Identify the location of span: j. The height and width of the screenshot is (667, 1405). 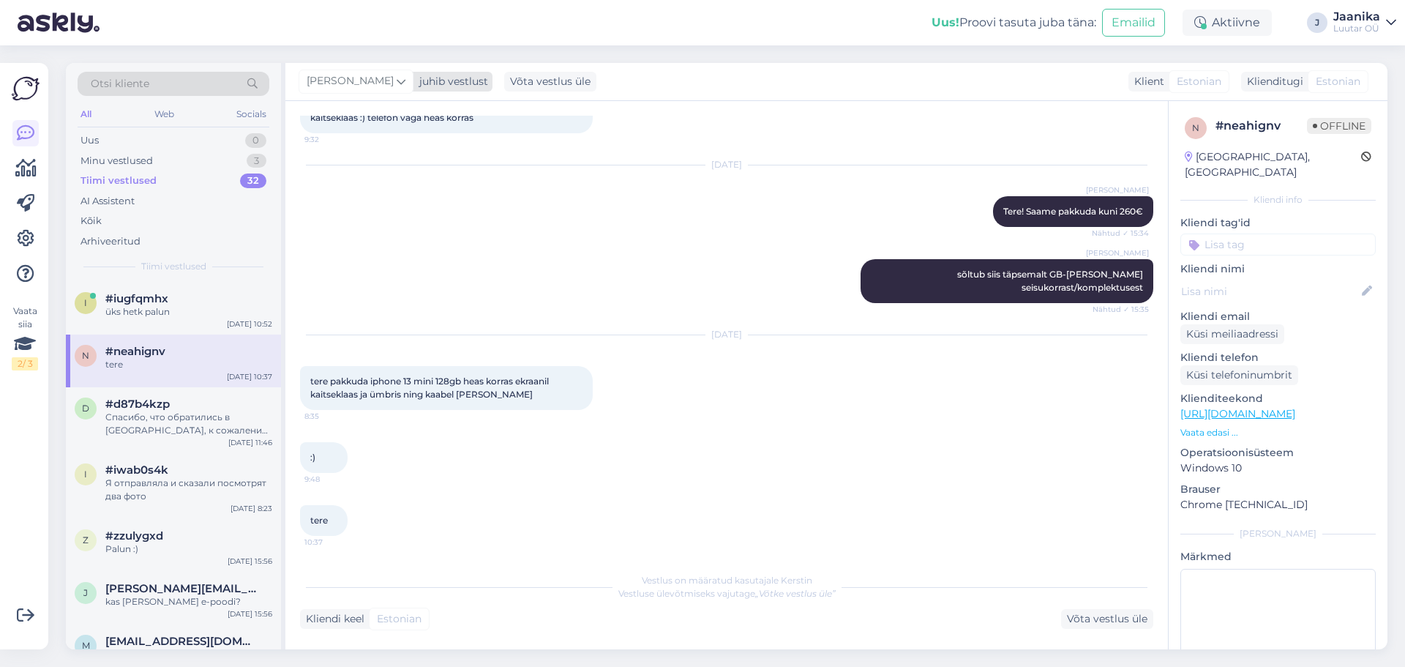
(86, 592).